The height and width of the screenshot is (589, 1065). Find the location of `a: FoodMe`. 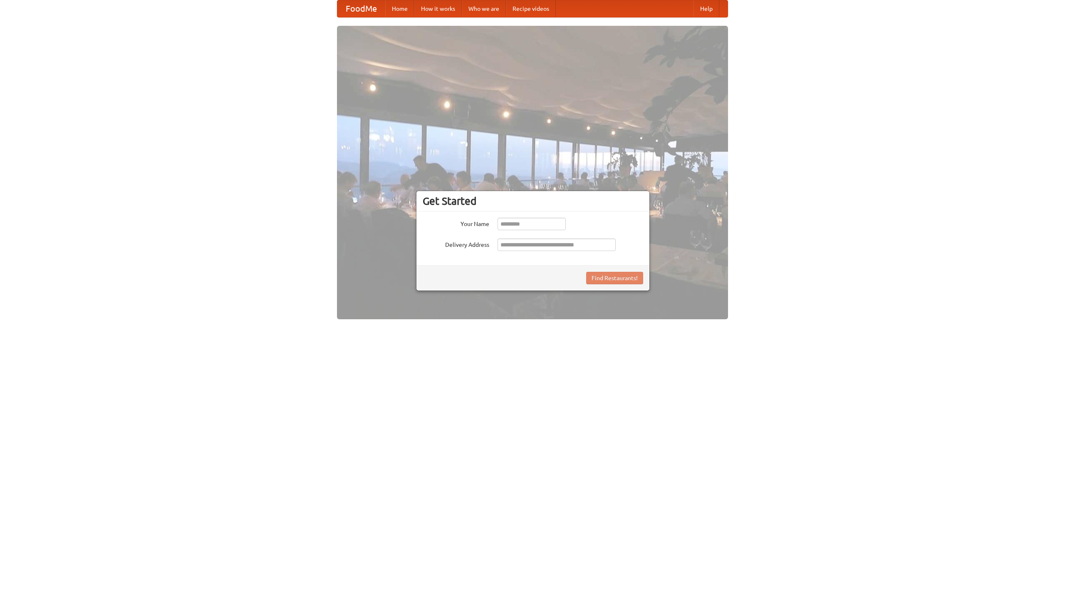

a: FoodMe is located at coordinates (361, 9).